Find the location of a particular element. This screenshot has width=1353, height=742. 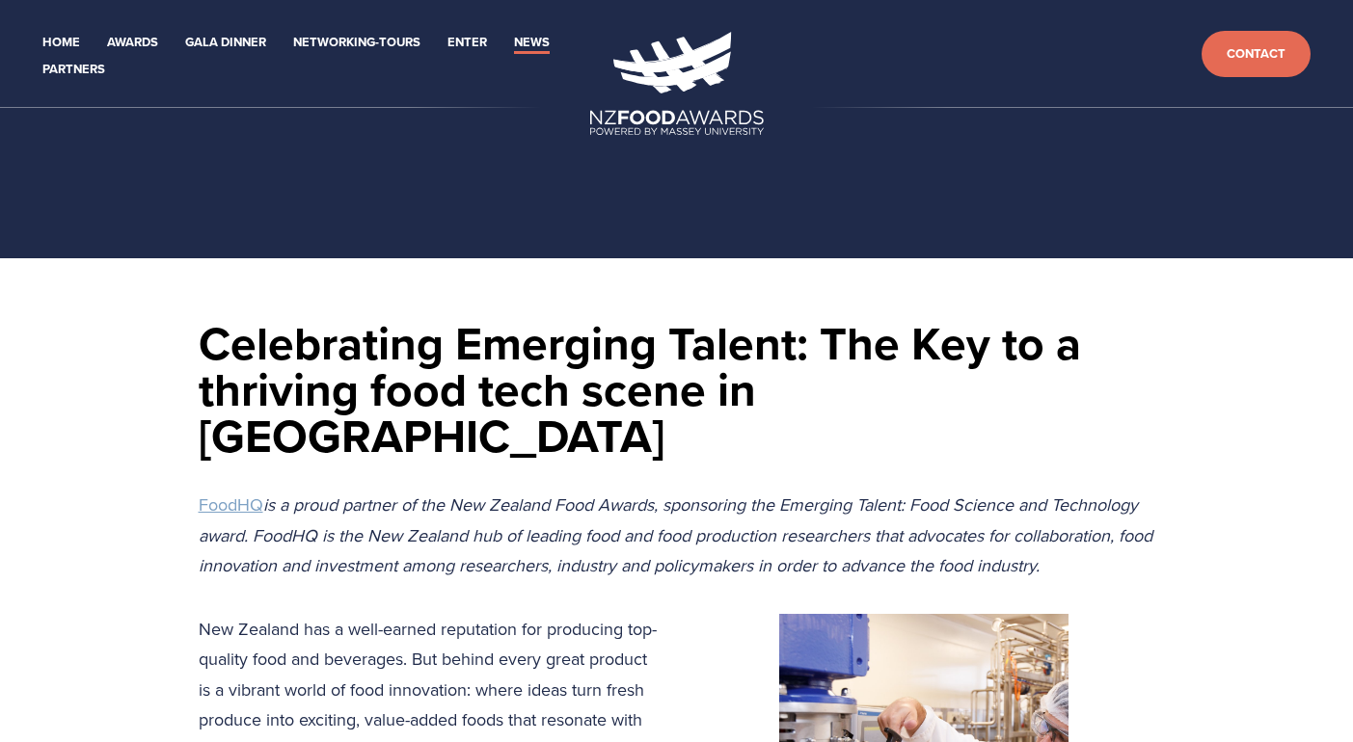

a: News is located at coordinates (531, 42).